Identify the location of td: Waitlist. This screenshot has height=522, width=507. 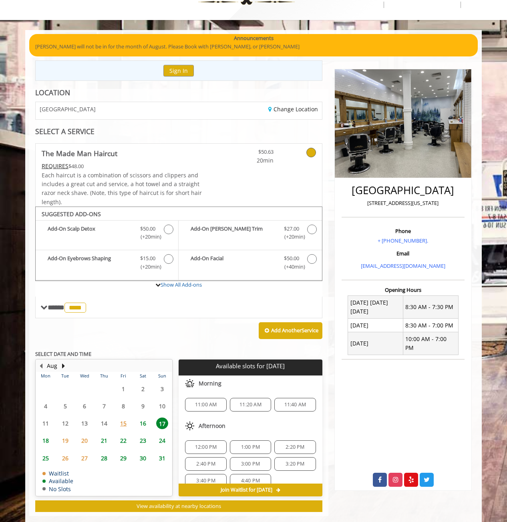
(58, 473).